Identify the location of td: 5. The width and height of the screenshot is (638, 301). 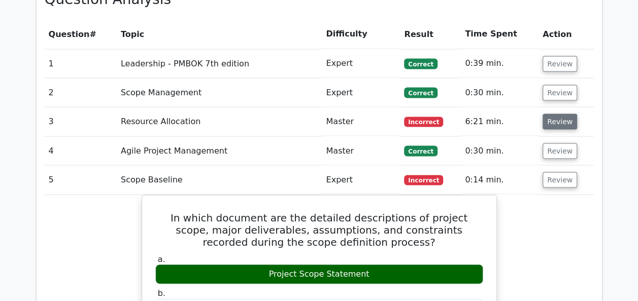
(81, 180).